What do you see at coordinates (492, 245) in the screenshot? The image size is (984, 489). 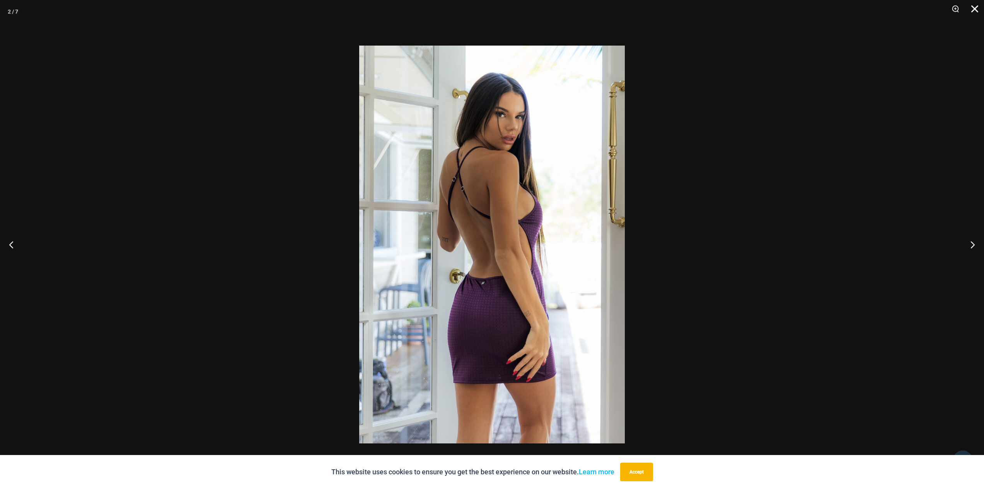 I see `img: Delta Purple 5612 Dress 03` at bounding box center [492, 245].